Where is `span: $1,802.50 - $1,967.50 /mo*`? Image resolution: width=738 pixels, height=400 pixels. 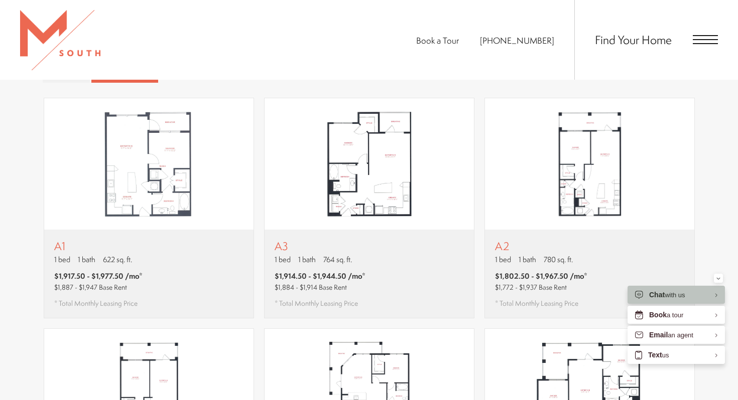
span: $1,802.50 - $1,967.50 /mo* is located at coordinates (541, 276).